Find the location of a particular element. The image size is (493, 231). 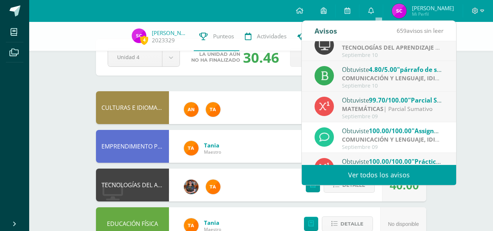

span: Punteos is located at coordinates (223, 36).